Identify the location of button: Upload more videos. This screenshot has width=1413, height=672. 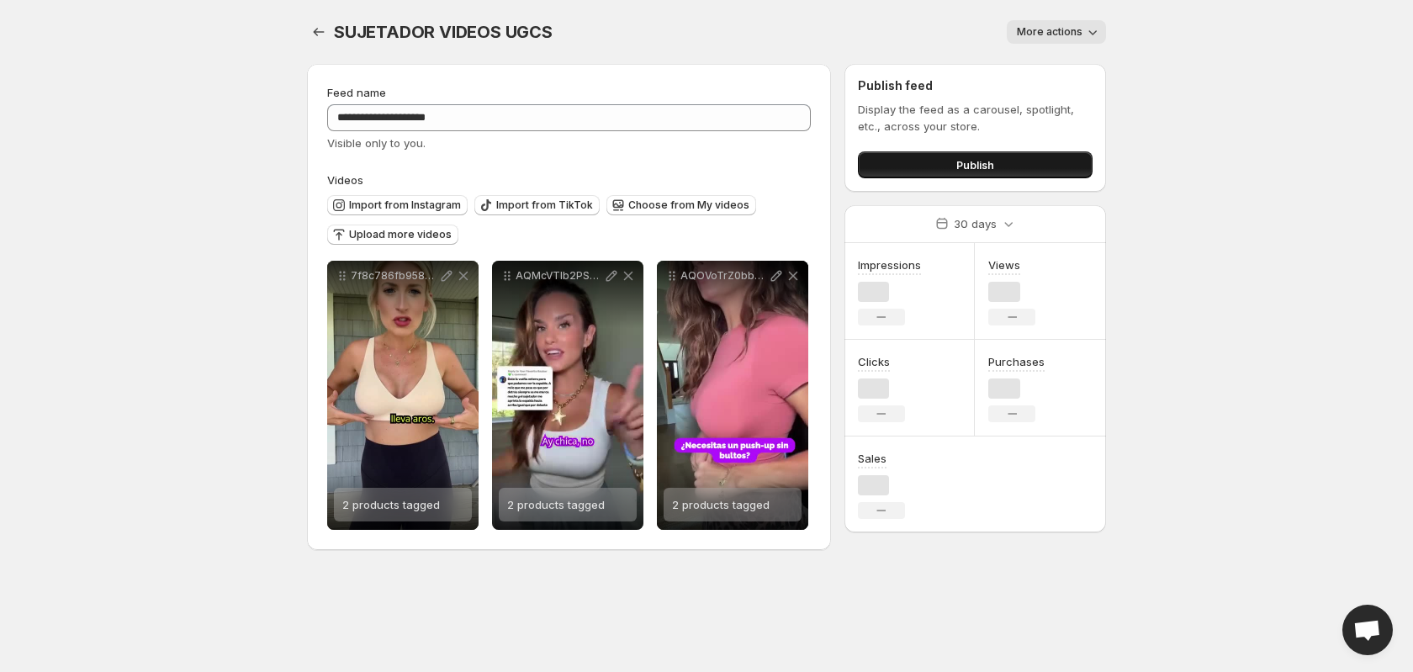
(393, 235).